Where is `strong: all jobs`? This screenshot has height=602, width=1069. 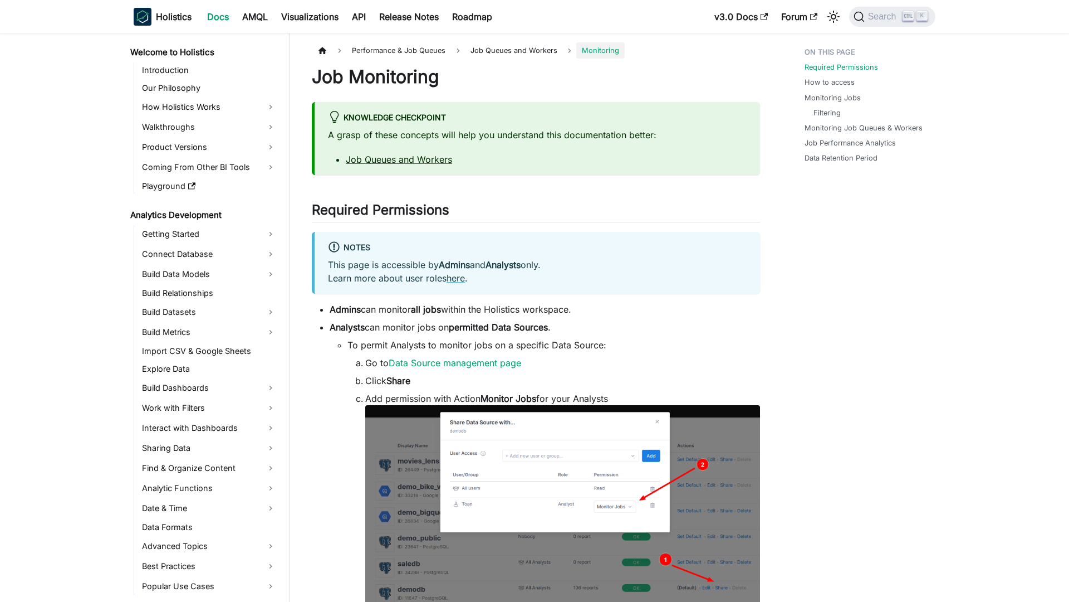
strong: all jobs is located at coordinates (426, 309).